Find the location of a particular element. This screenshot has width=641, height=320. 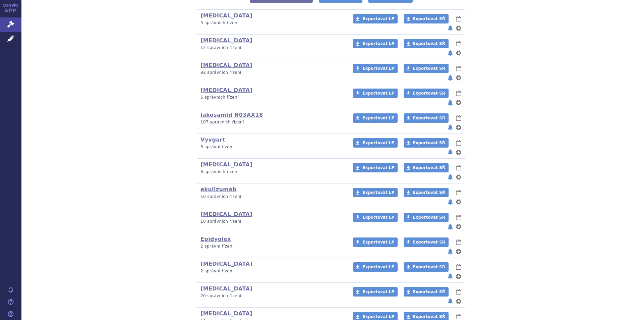

p: 3 správní řízení is located at coordinates (272, 147).